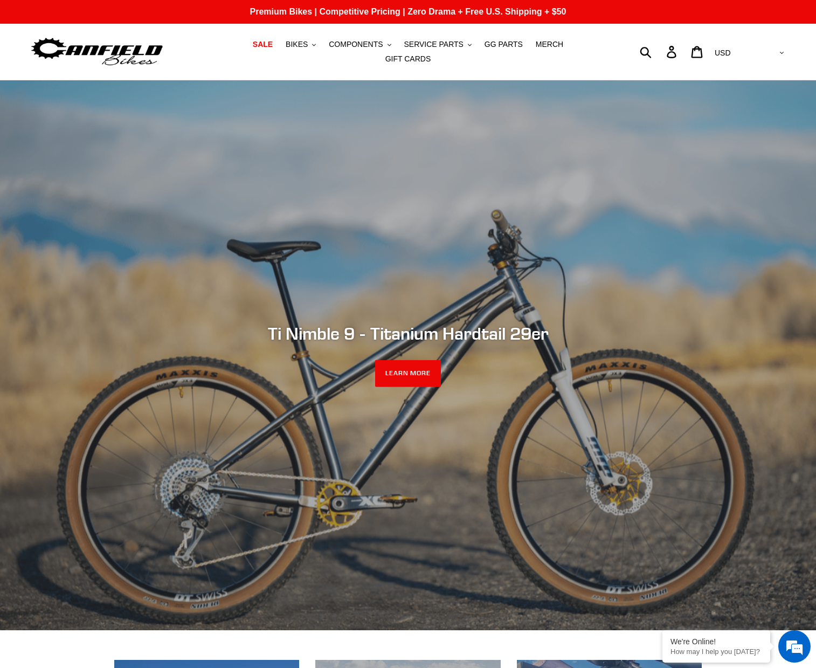 The image size is (816, 668). Describe the element at coordinates (356, 44) in the screenshot. I see `span: COMPONENTS` at that location.